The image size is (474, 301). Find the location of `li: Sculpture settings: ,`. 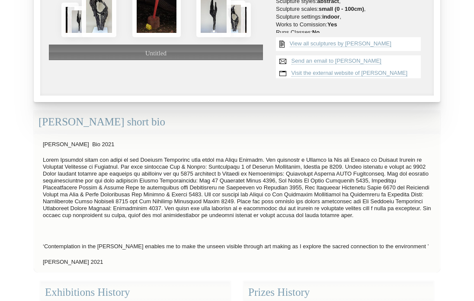

li: Sculpture settings: , is located at coordinates (351, 17).